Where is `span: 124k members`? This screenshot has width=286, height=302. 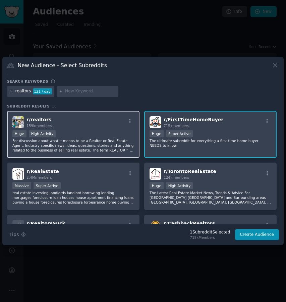
span: 124k members is located at coordinates (176, 177).